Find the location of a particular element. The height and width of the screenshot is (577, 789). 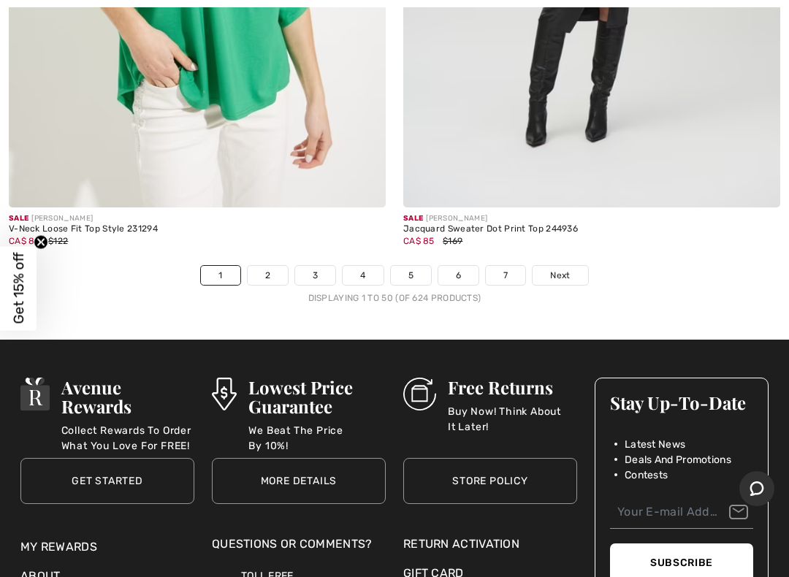

div: Return Activation is located at coordinates (490, 544).